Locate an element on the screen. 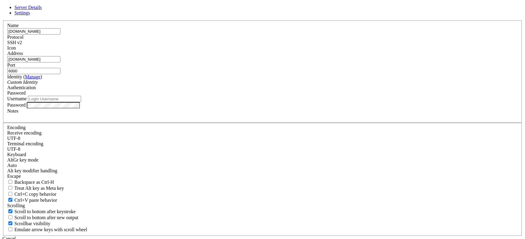 This screenshot has width=525, height=239. span: Auto is located at coordinates (12, 165).